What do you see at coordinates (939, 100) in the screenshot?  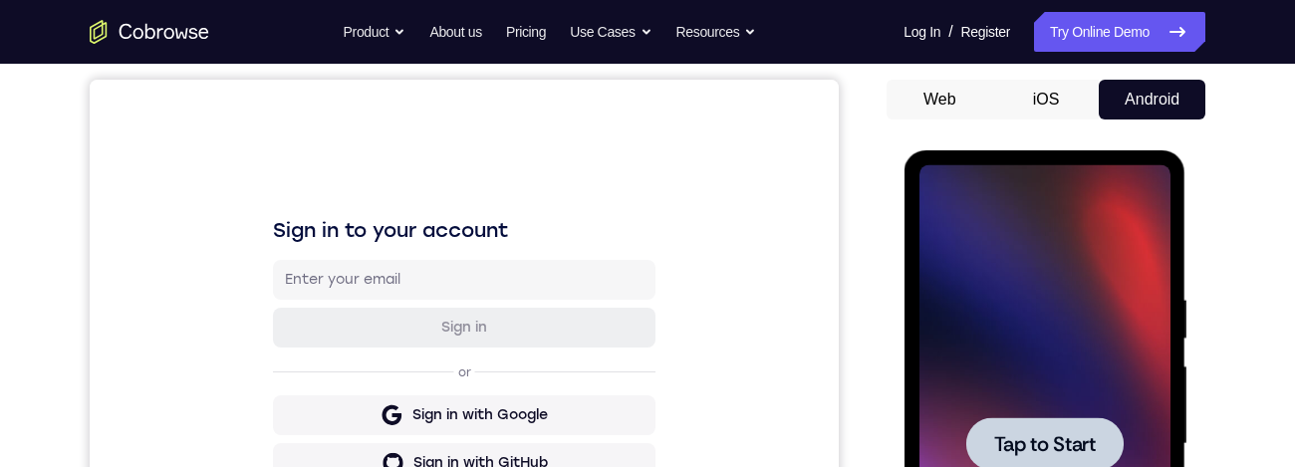 I see `button: Web` at bounding box center [939, 100].